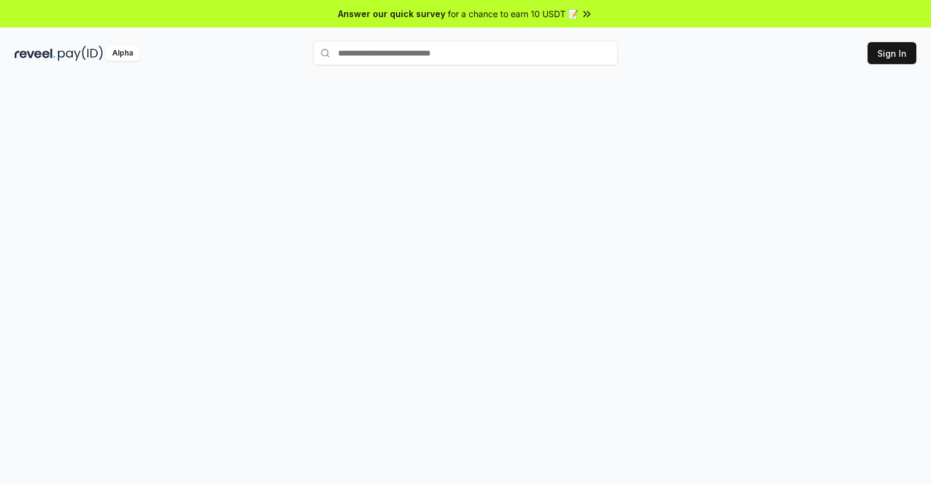 This screenshot has width=931, height=484. I want to click on img: pay_id, so click(81, 53).